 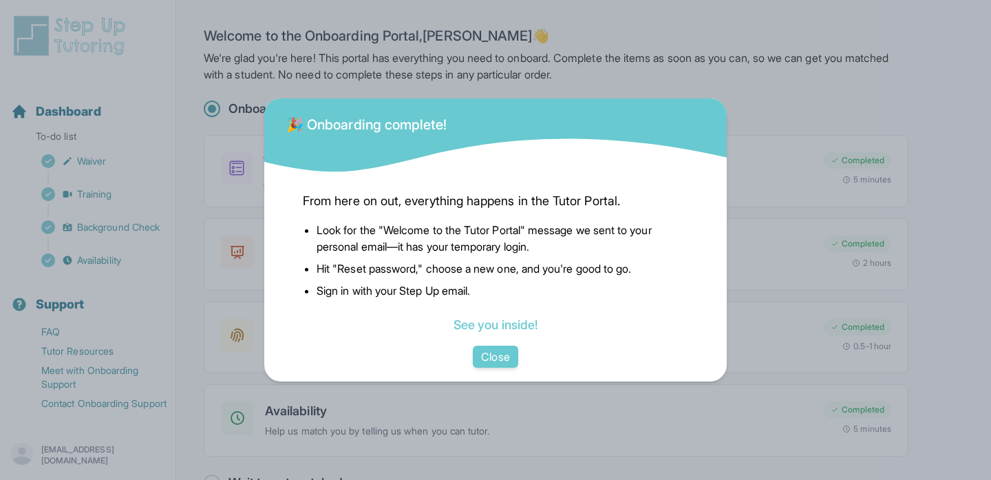 I want to click on div: 🎉 Onboarding complete!, so click(x=367, y=120).